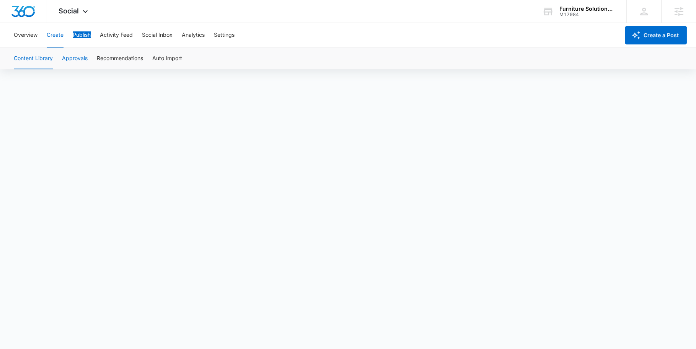  Describe the element at coordinates (167, 59) in the screenshot. I see `button: Auto Import` at that location.